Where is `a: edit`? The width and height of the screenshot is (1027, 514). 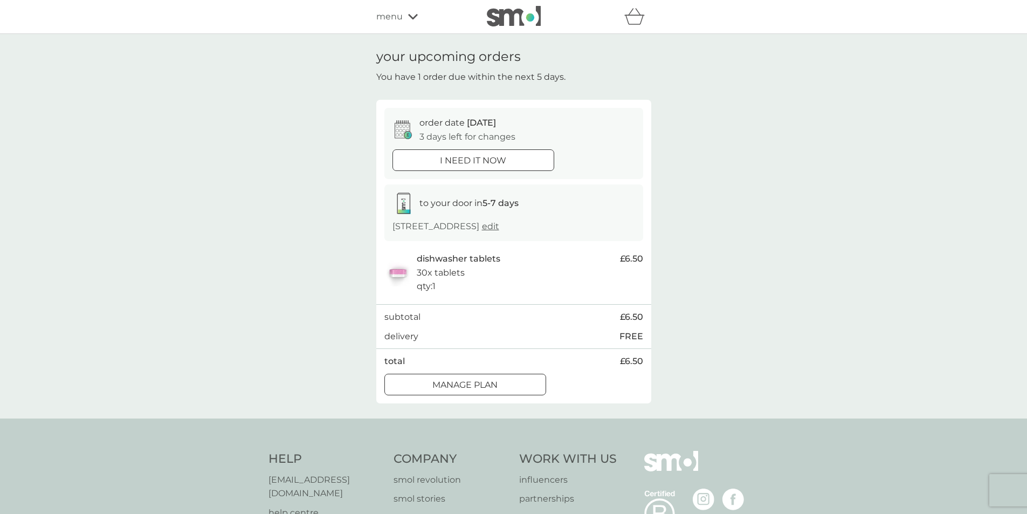
a: edit is located at coordinates (491, 226).